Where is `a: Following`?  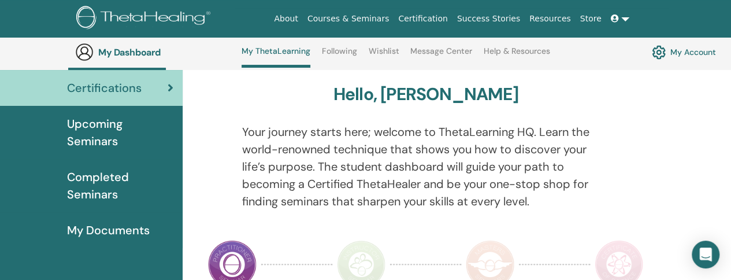 a: Following is located at coordinates (339, 55).